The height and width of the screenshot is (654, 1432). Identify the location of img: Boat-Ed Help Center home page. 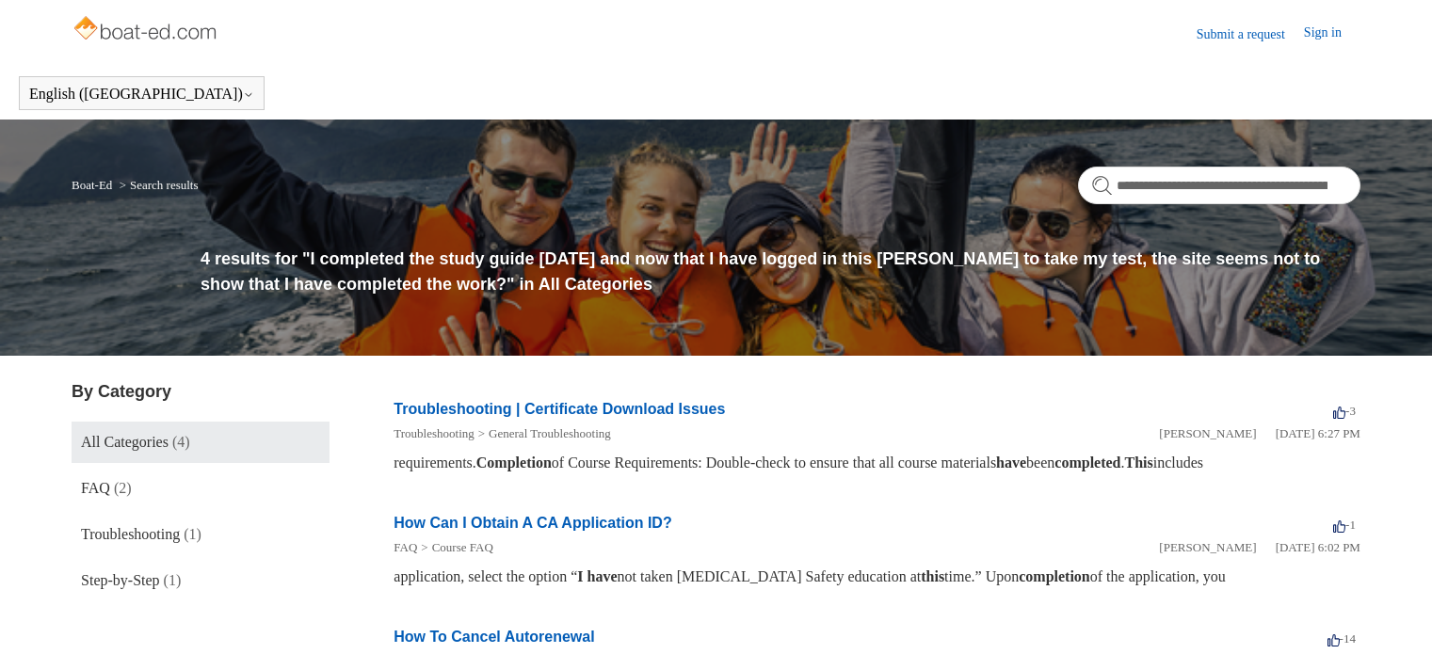
(146, 30).